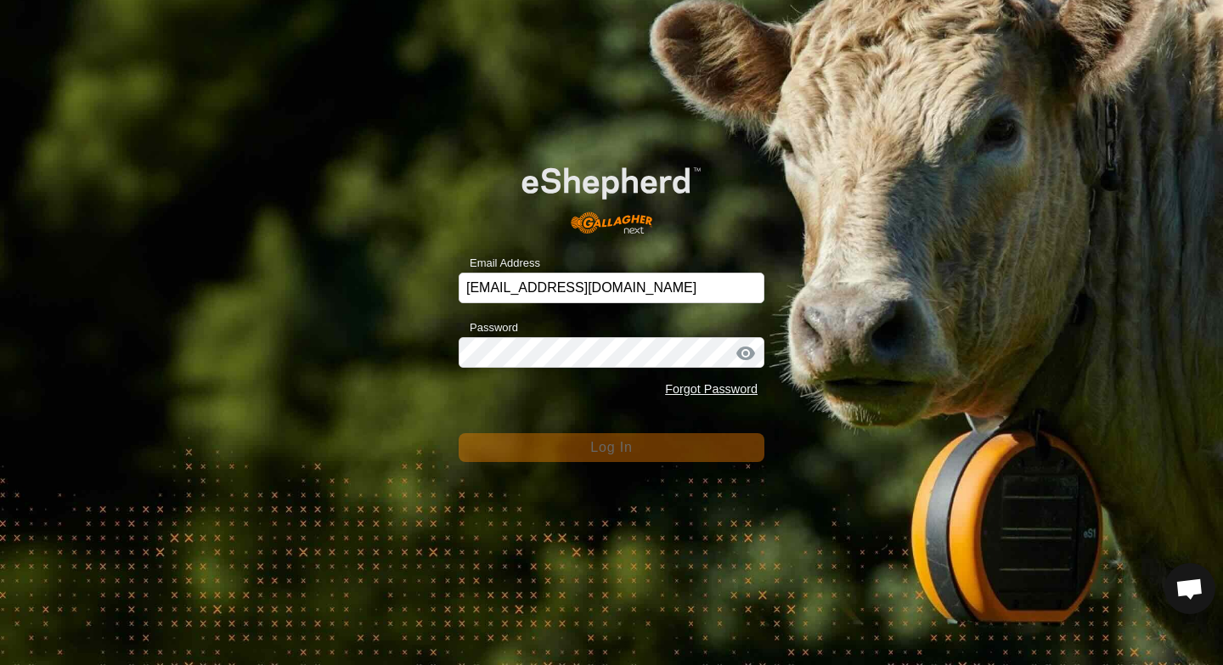 The width and height of the screenshot is (1223, 665). What do you see at coordinates (711, 389) in the screenshot?
I see `a: Forgot Password` at bounding box center [711, 389].